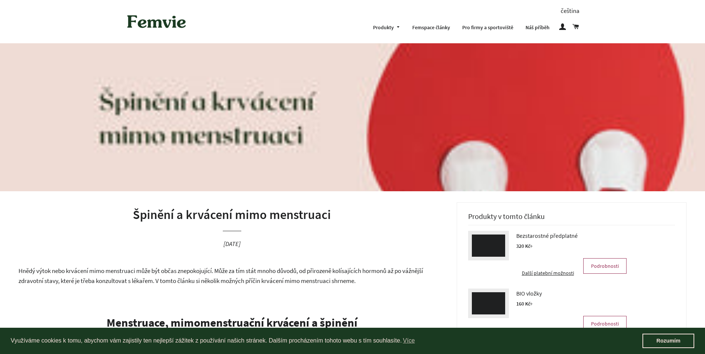 This screenshot has width=705, height=354. I want to click on a: Pro firmy a sportoviště, so click(488, 28).